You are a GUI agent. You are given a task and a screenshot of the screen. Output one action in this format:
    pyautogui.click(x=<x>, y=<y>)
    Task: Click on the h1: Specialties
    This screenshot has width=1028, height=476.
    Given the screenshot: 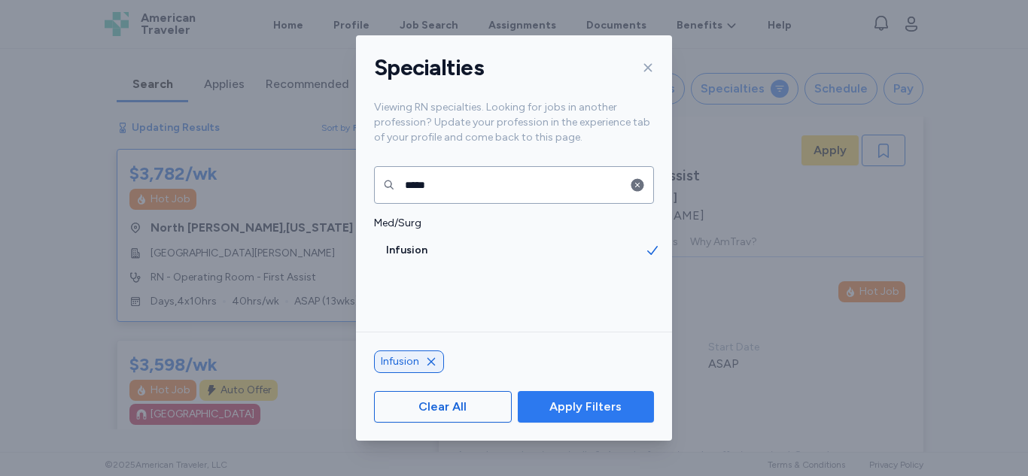 What is the action you would take?
    pyautogui.click(x=429, y=68)
    